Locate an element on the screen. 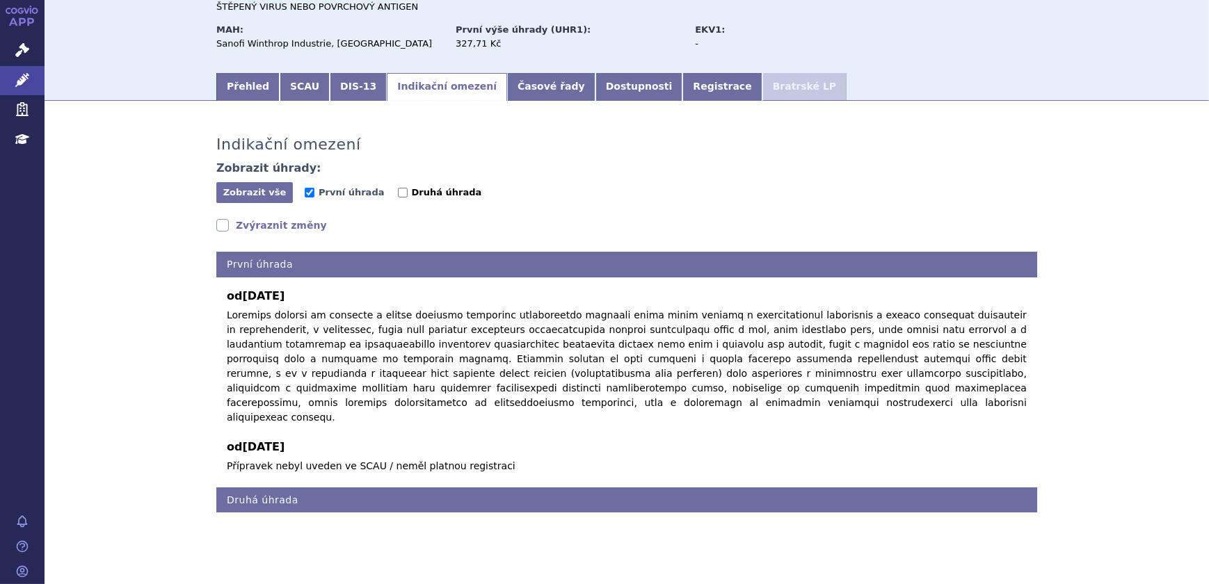 This screenshot has height=584, width=1209. a: Registrace is located at coordinates (722, 87).